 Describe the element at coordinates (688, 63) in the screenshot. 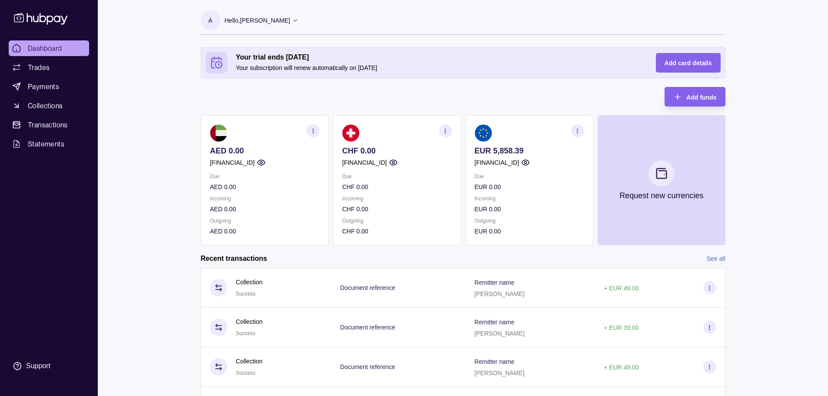

I see `span: Add card details` at that location.